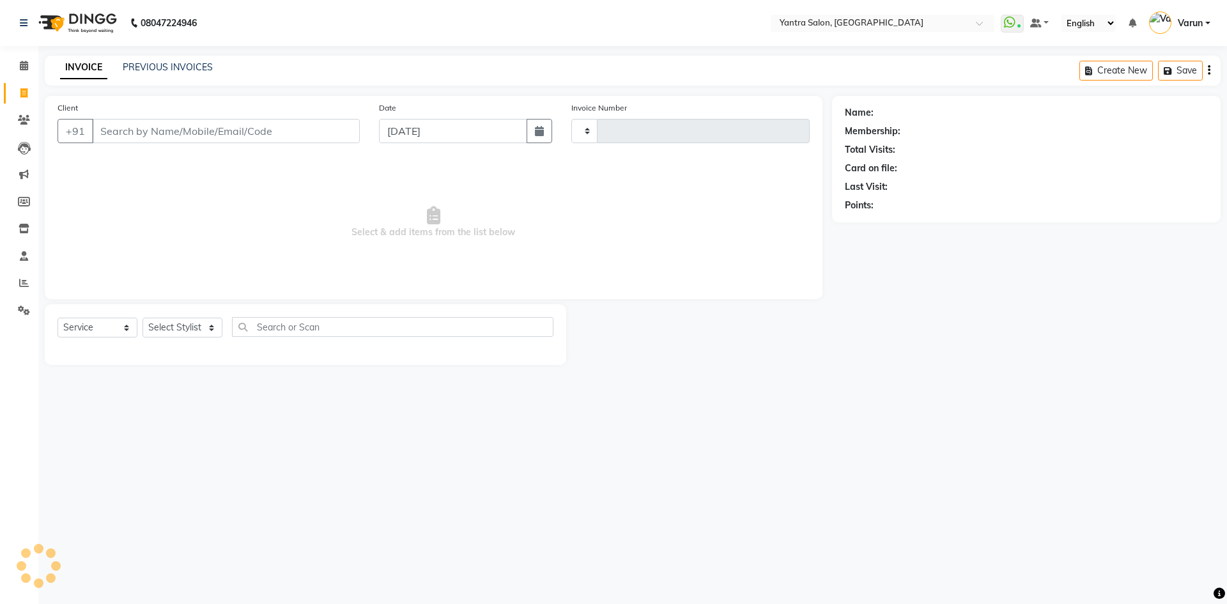  I want to click on label: Invoice Number, so click(599, 108).